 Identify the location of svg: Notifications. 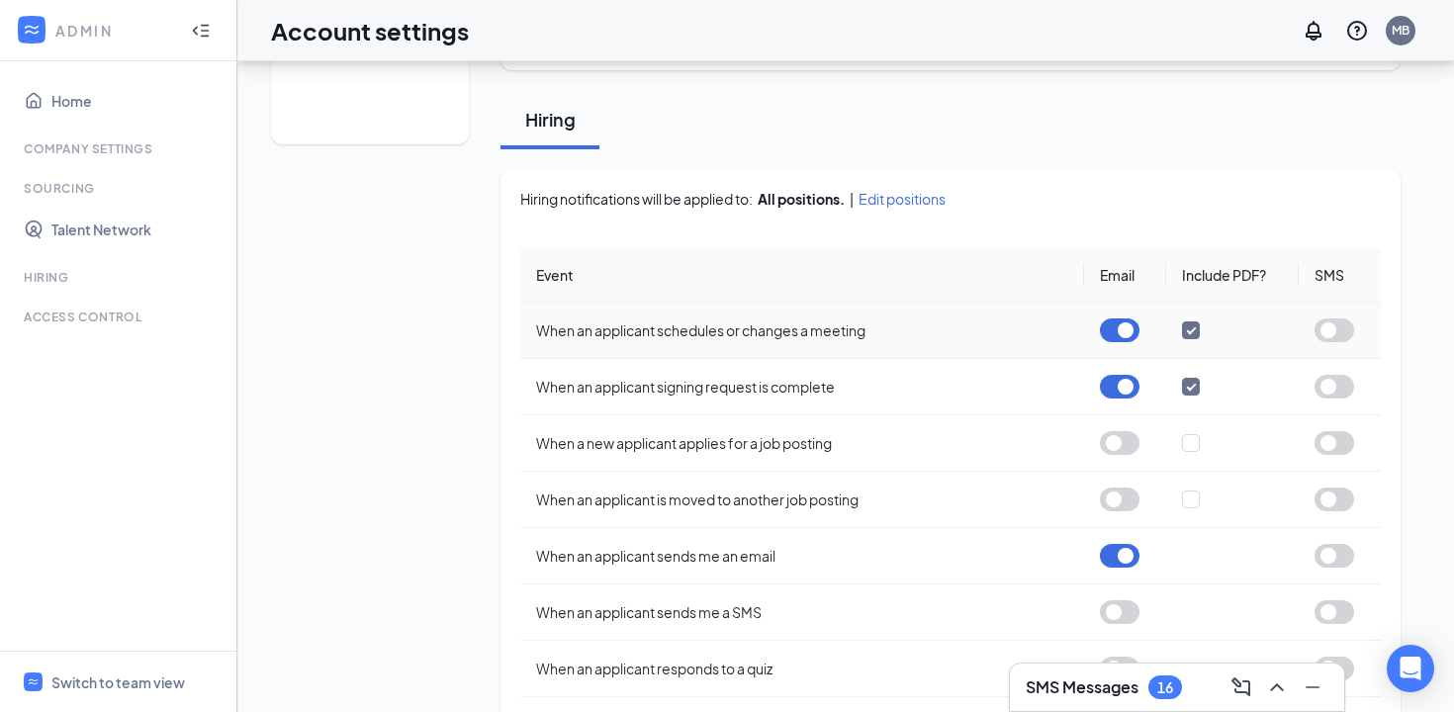
(1313, 31).